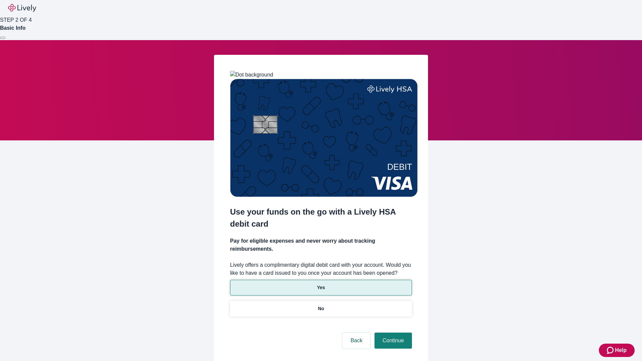 This screenshot has width=642, height=361. I want to click on button: Back, so click(357, 341).